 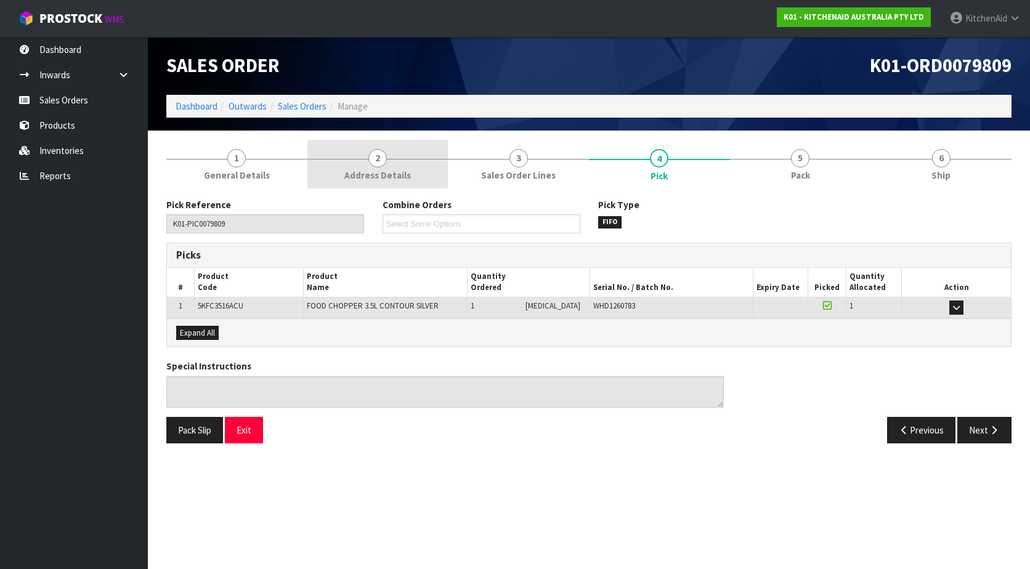 What do you see at coordinates (854, 17) in the screenshot?
I see `strong: K01 - KITCHENAID AUSTRALIA PTY LTD` at bounding box center [854, 17].